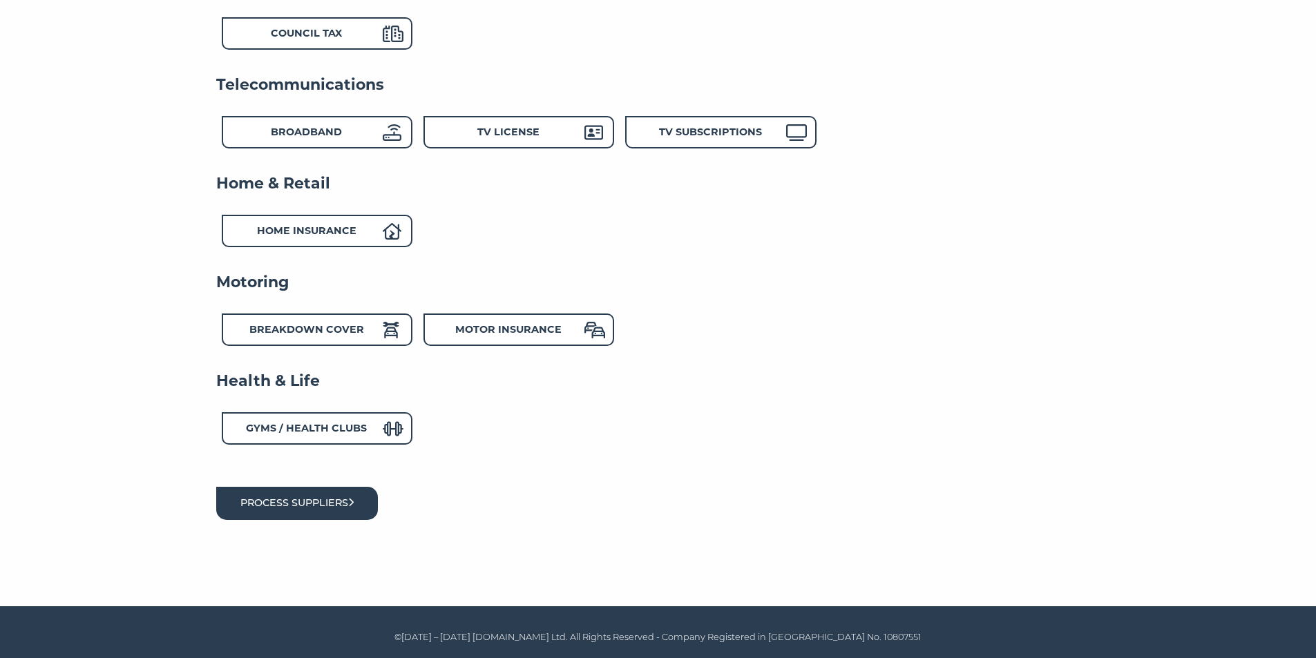 The width and height of the screenshot is (1316, 658). I want to click on strong: Home Insurance, so click(307, 231).